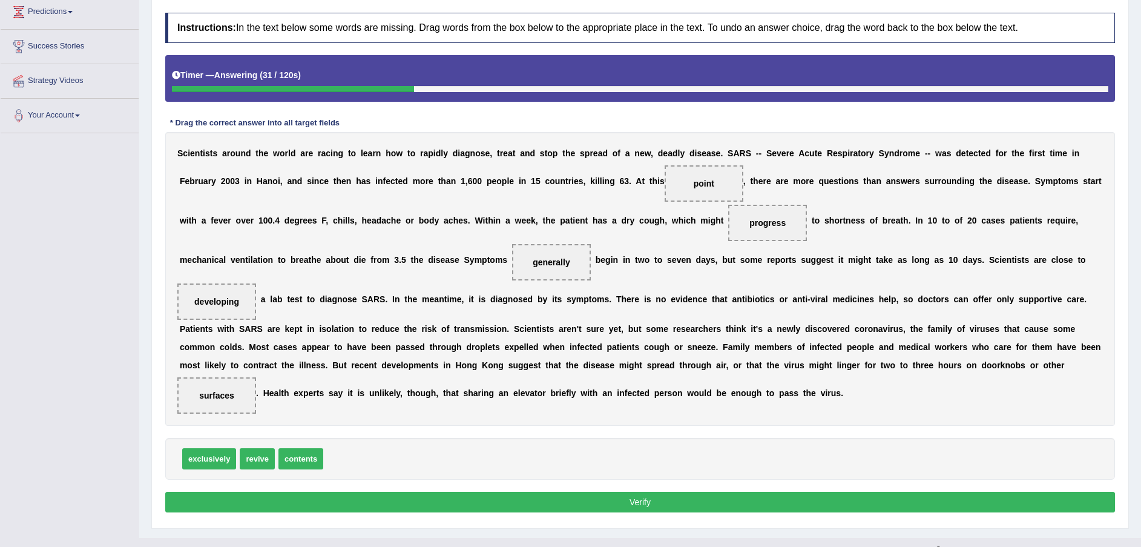 The image size is (1141, 547). Describe the element at coordinates (223, 181) in the screenshot. I see `b: 2` at that location.